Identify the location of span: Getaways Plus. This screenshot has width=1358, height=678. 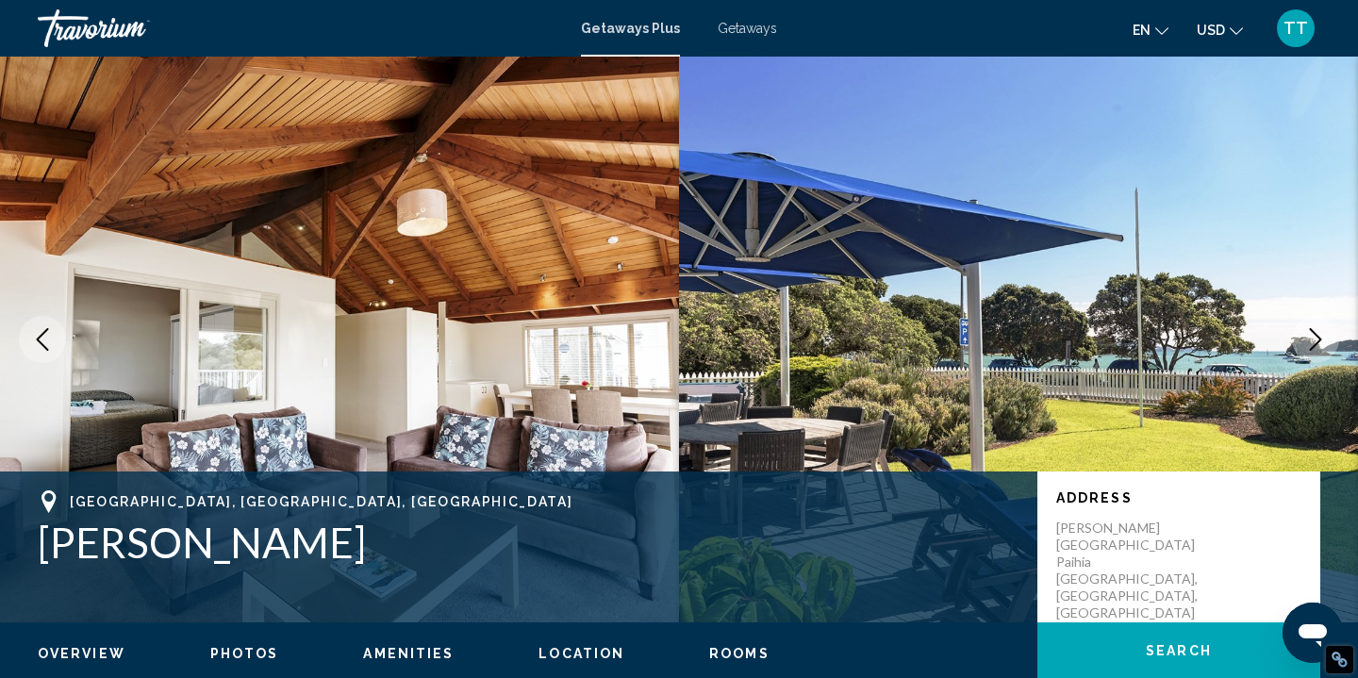
(630, 28).